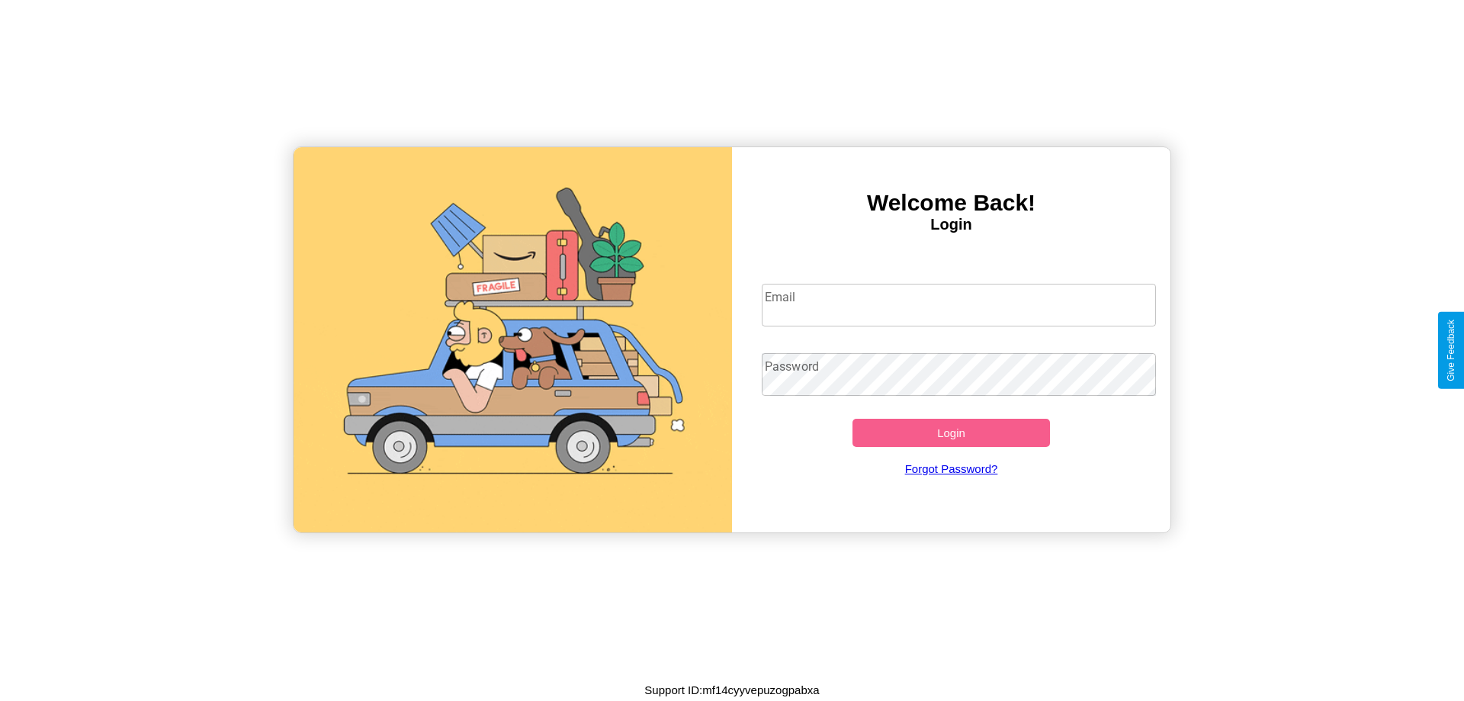 The image size is (1464, 701). What do you see at coordinates (731, 689) in the screenshot?
I see `p: Support ID: mf14cyyvepuzogpabxa` at bounding box center [731, 689].